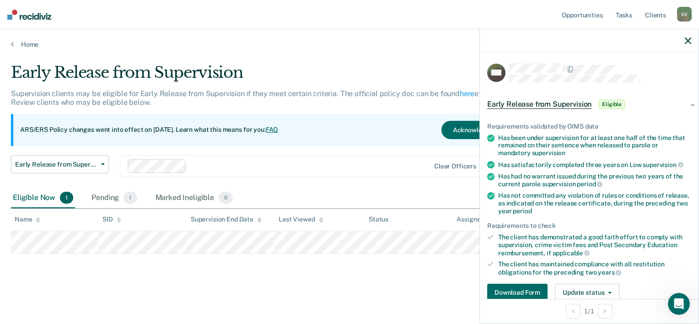 Image resolution: width=699 pixels, height=324 pixels. Describe the element at coordinates (114, 198) in the screenshot. I see `div: Pending` at that location.